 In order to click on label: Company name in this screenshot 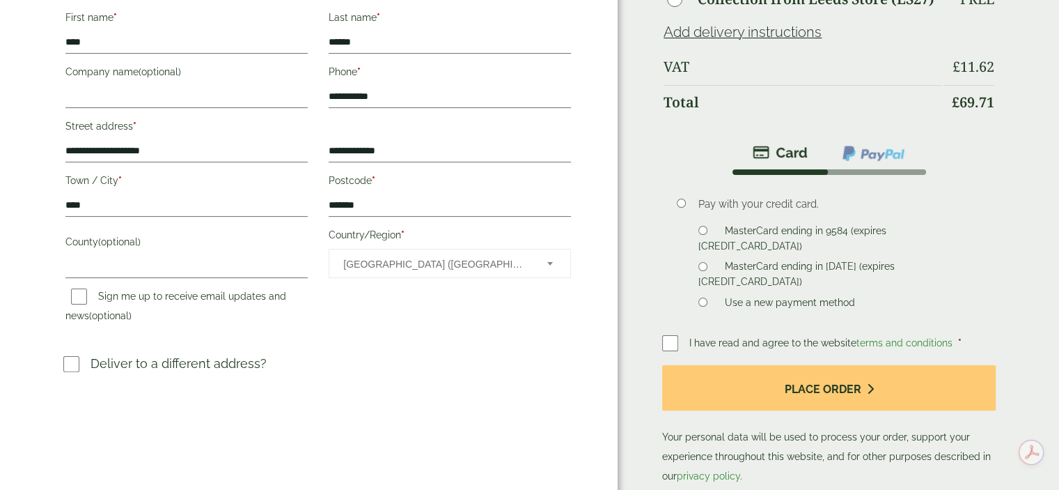, I will do `click(187, 74)`.